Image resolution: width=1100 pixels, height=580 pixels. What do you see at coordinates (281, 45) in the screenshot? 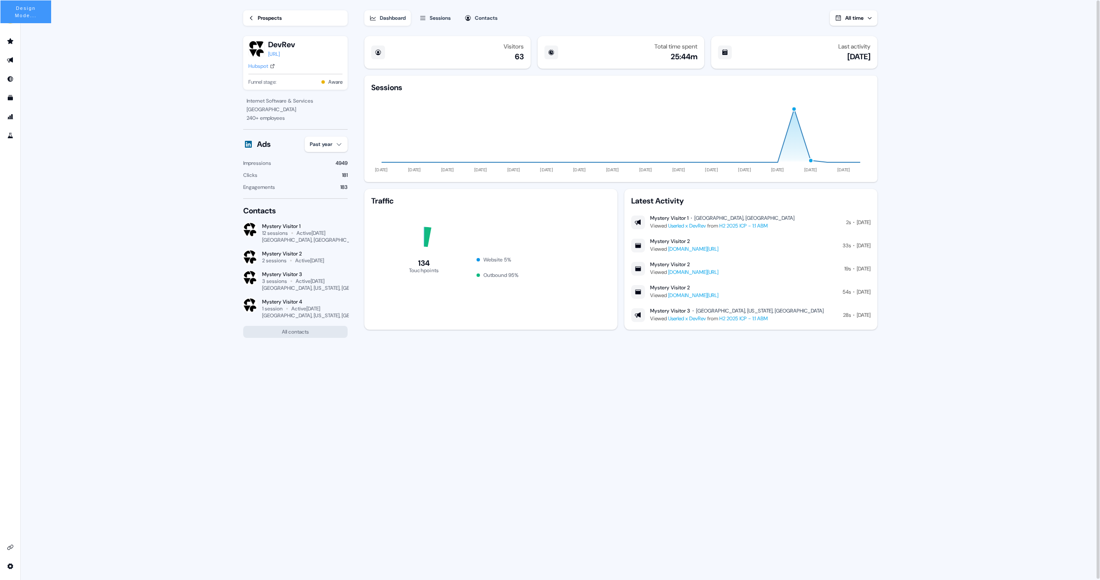
I see `button: DevRev` at bounding box center [281, 45].